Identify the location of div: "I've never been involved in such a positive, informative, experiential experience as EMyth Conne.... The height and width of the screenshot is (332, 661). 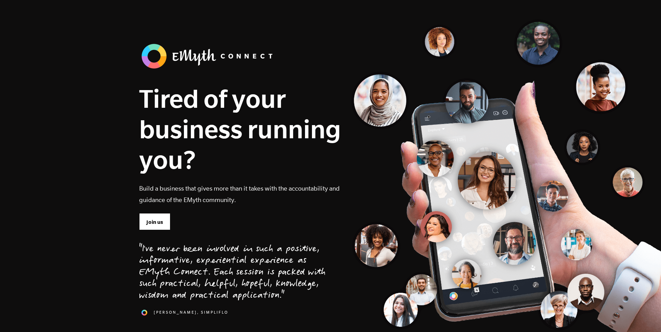
(232, 273).